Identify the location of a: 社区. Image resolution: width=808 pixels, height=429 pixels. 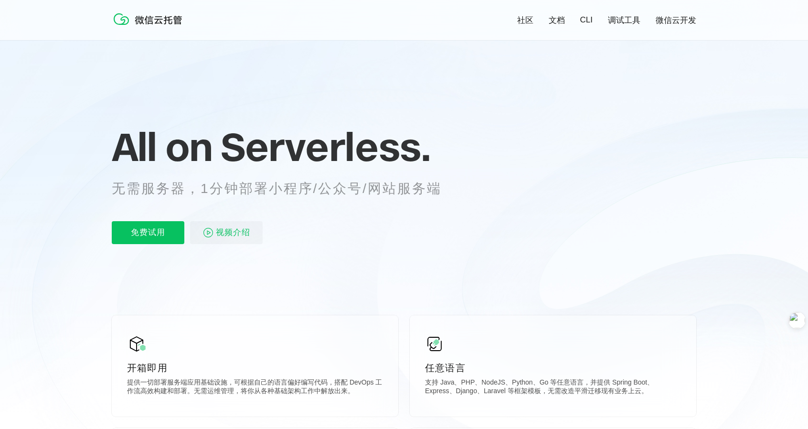
(525, 20).